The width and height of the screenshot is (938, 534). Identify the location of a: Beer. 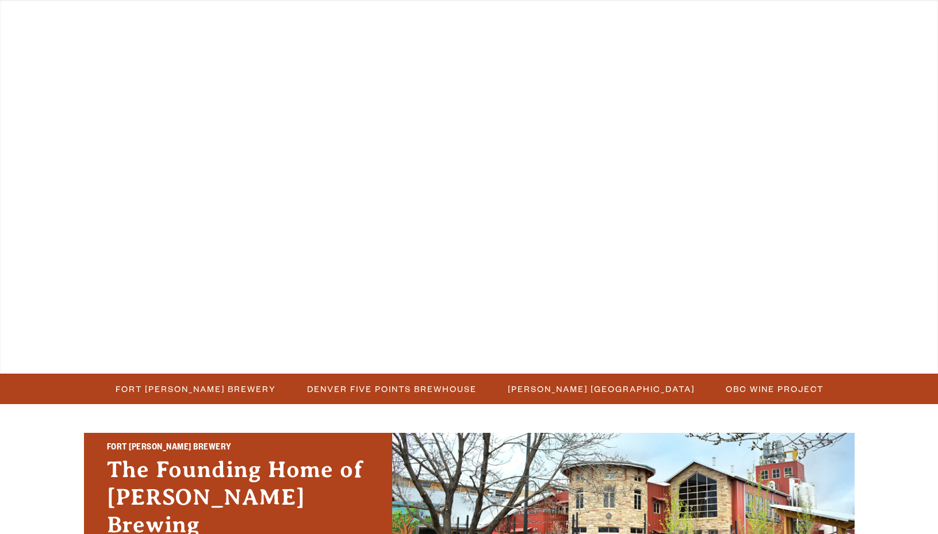
(87, 20).